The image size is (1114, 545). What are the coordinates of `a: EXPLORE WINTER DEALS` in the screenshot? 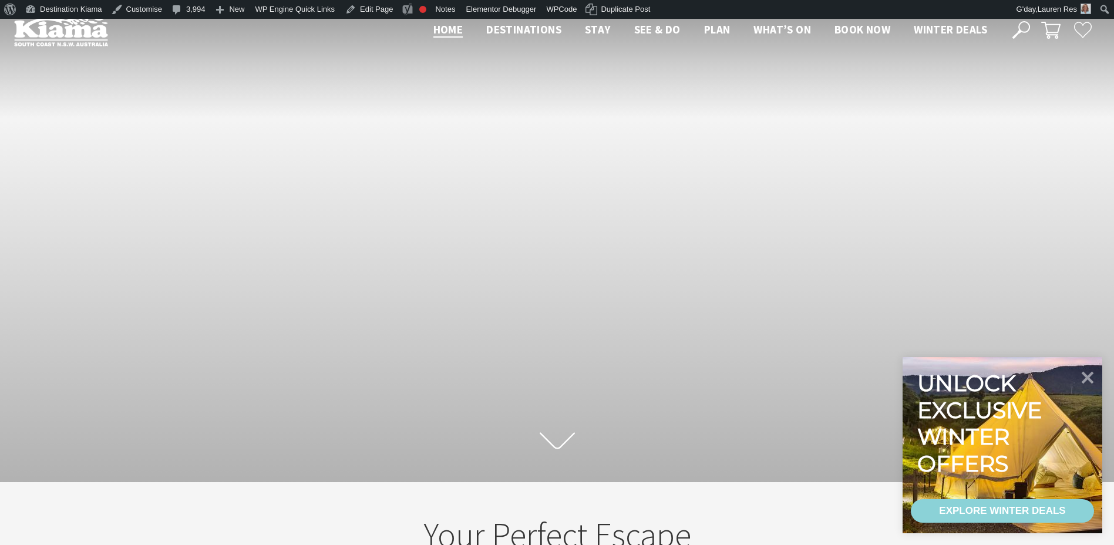 It's located at (1002, 511).